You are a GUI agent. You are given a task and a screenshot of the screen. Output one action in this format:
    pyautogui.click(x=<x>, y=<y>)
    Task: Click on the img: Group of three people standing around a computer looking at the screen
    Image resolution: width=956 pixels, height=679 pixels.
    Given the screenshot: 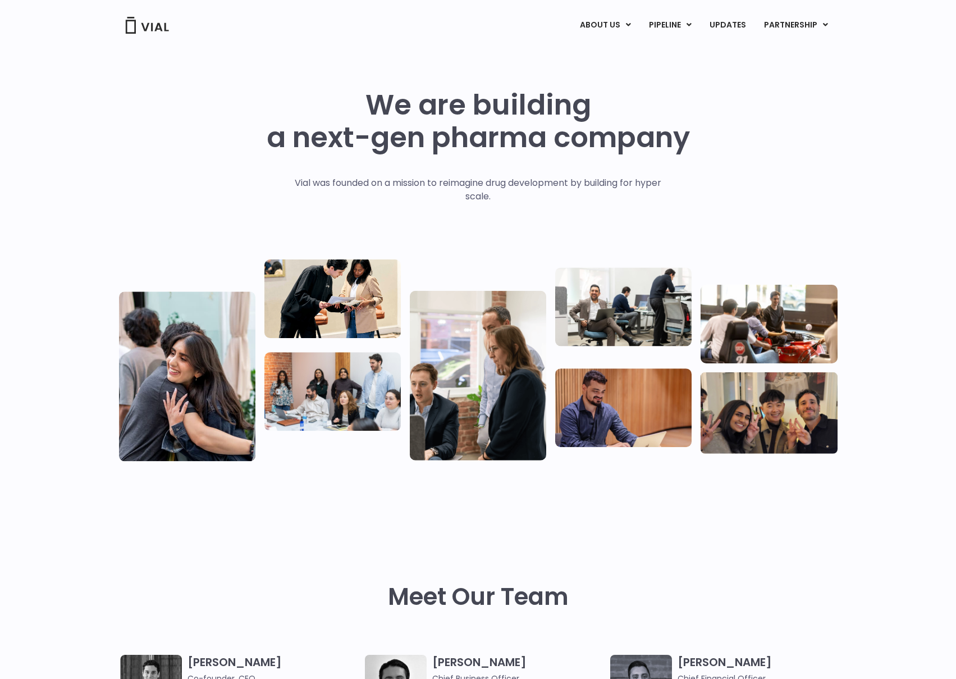 What is the action you would take?
    pyautogui.click(x=478, y=375)
    